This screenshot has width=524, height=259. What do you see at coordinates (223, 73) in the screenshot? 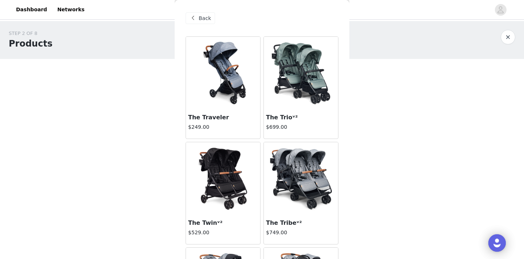
I see `img: The Traveler` at bounding box center [223, 73].